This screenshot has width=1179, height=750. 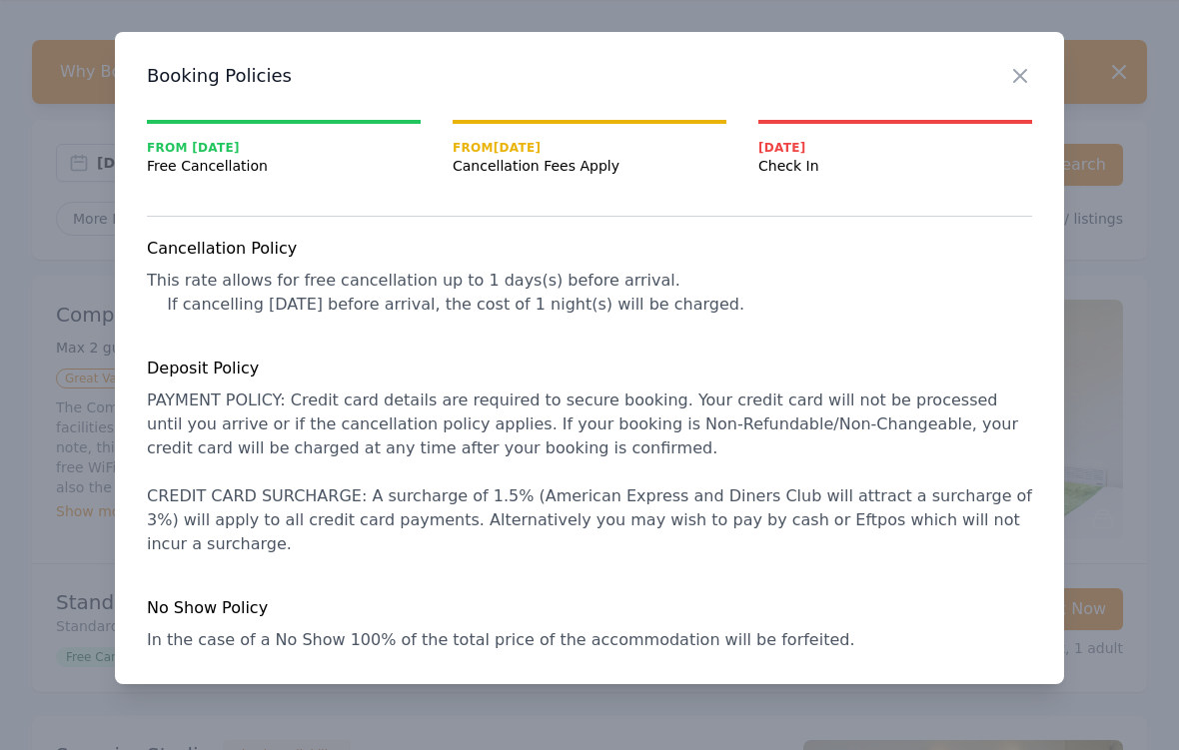 What do you see at coordinates (895, 166) in the screenshot?
I see `span: Check In` at bounding box center [895, 166].